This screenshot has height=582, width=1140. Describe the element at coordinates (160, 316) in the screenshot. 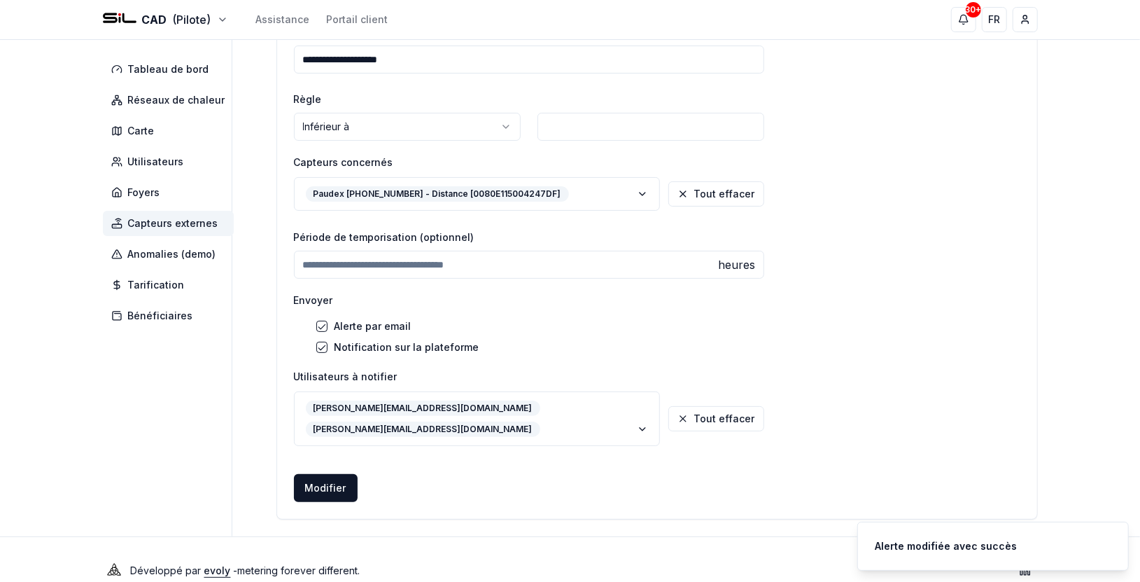

I see `span: Bénéficiaires` at that location.